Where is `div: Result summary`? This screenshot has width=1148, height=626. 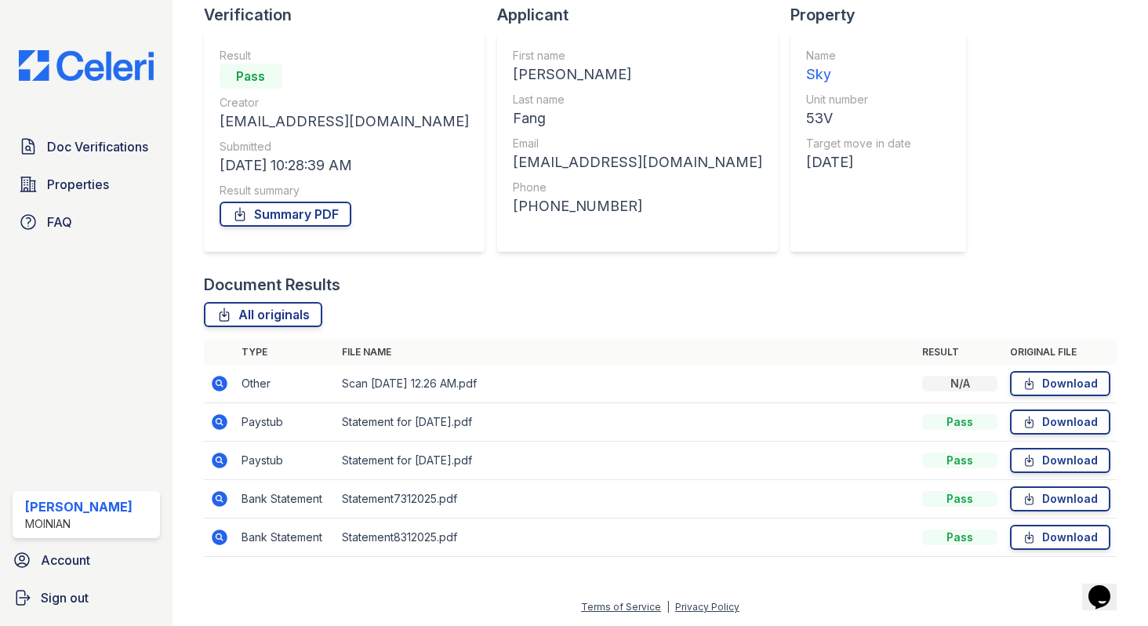
div: Result summary is located at coordinates (344, 191).